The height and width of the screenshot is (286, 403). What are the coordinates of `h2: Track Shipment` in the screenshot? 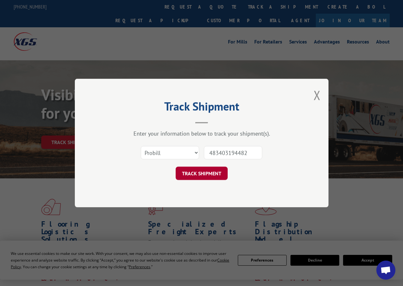 It's located at (202, 108).